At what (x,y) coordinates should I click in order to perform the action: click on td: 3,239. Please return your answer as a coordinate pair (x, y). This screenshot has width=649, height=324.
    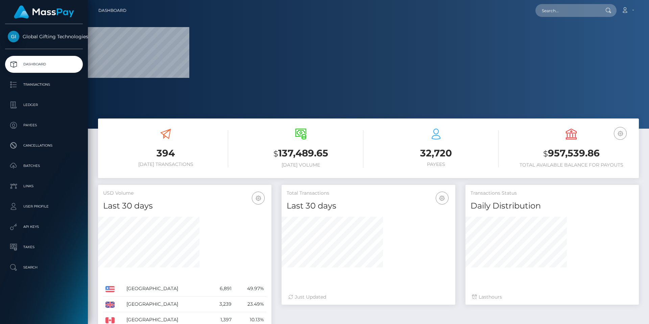
    Looking at the image, I should click on (221, 304).